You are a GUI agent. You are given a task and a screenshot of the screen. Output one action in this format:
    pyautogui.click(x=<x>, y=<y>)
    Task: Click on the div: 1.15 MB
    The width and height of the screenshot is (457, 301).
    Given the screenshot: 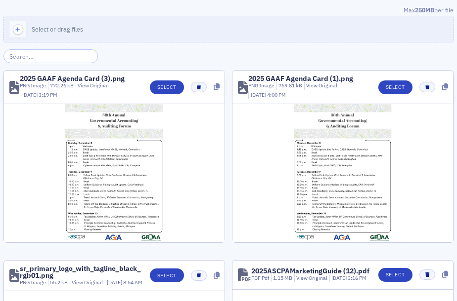 What is the action you would take?
    pyautogui.click(x=282, y=279)
    